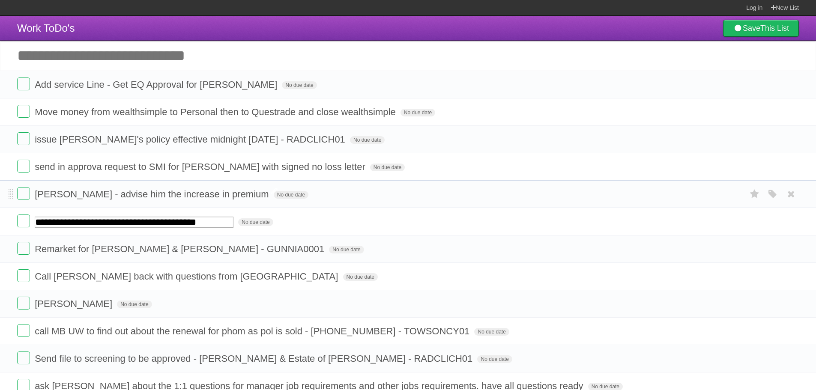 Image resolution: width=816 pixels, height=390 pixels. Describe the element at coordinates (761, 28) in the screenshot. I see `a: SaveThis List` at that location.